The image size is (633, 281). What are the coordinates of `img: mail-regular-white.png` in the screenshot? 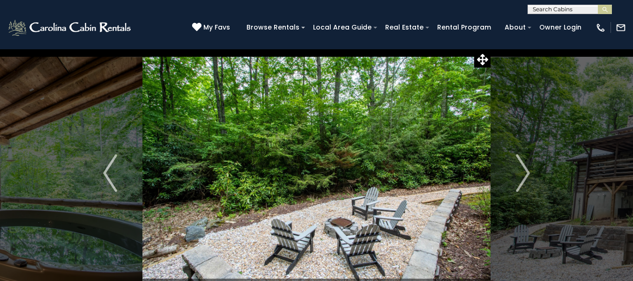 It's located at (621, 28).